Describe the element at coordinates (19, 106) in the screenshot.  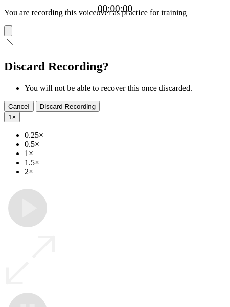
I see `button: Cancel` at that location.